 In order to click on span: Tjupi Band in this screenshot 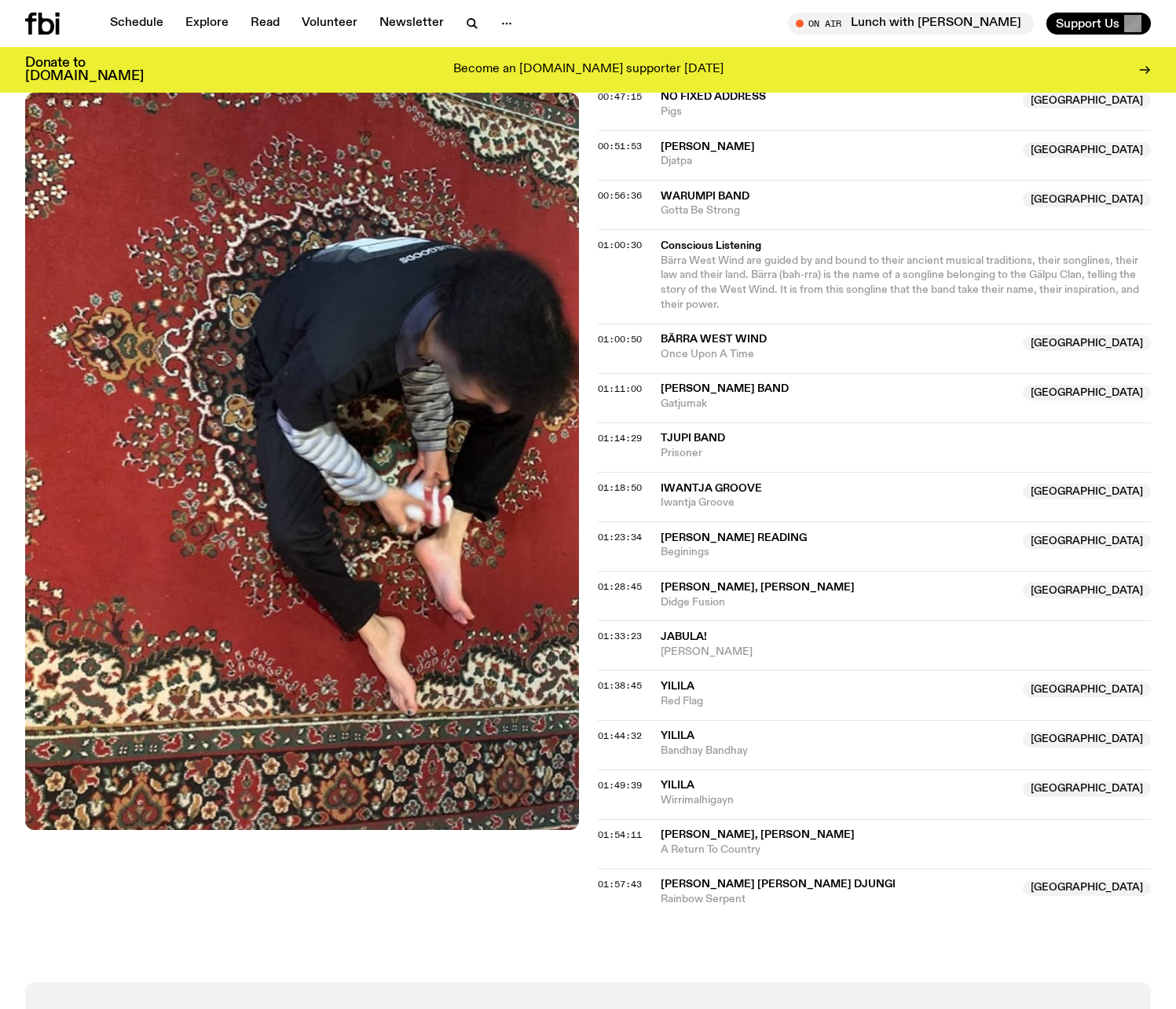, I will do `click(693, 438)`.